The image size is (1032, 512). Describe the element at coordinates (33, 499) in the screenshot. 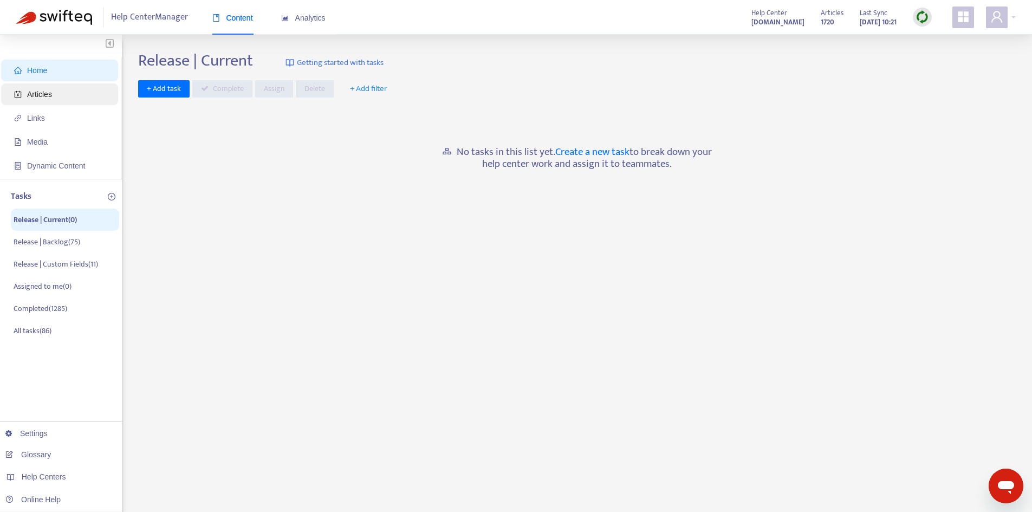

I see `a: Online Help` at that location.